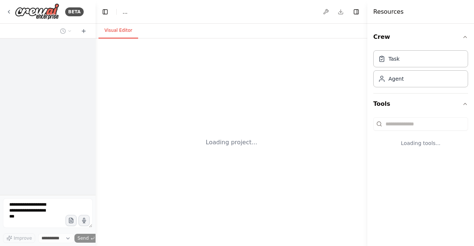  Describe the element at coordinates (83, 238) in the screenshot. I see `span: Send` at that location.